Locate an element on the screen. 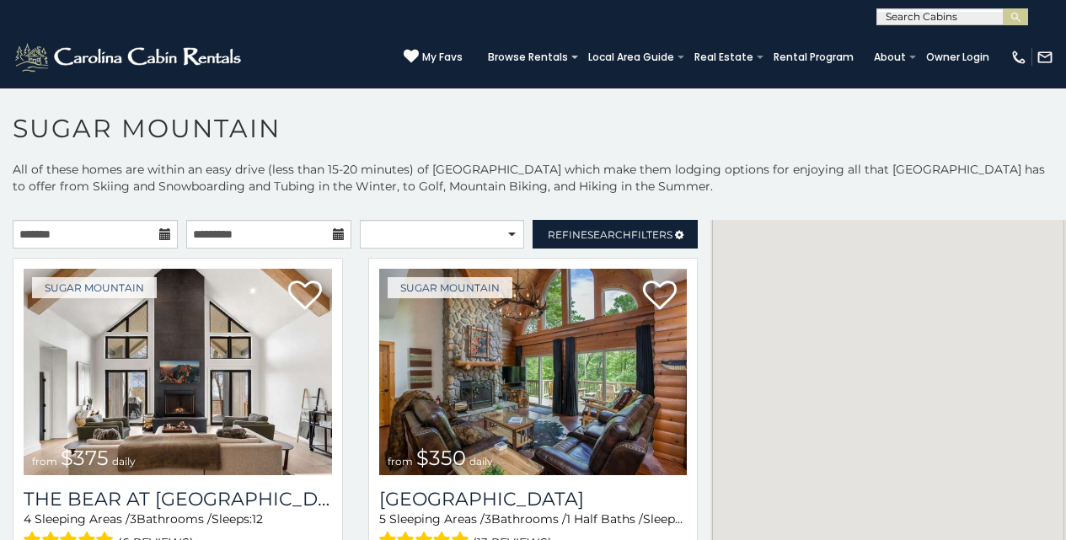  a: Grouse Moor Lodge from $350 daily is located at coordinates (533, 371).